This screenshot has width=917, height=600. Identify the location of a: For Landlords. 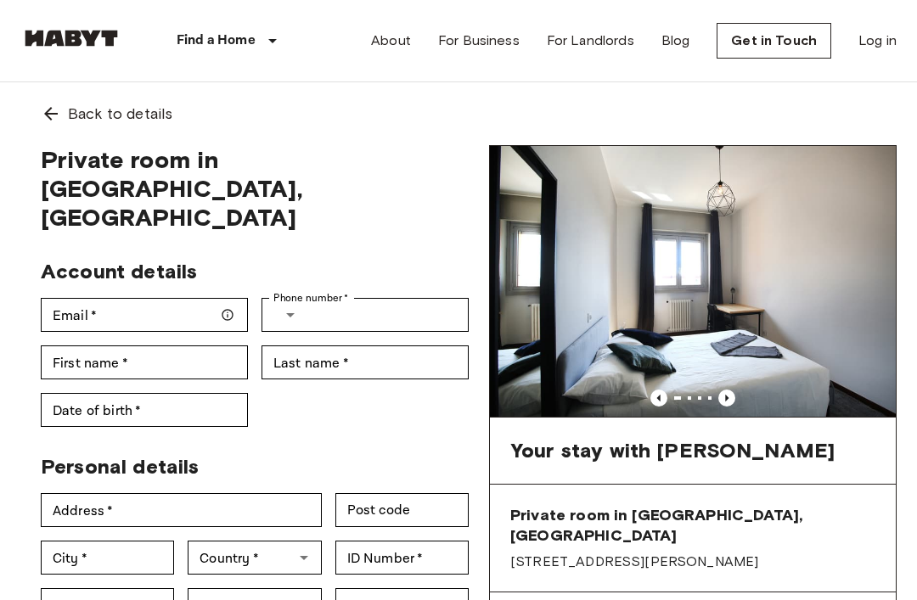
(590, 41).